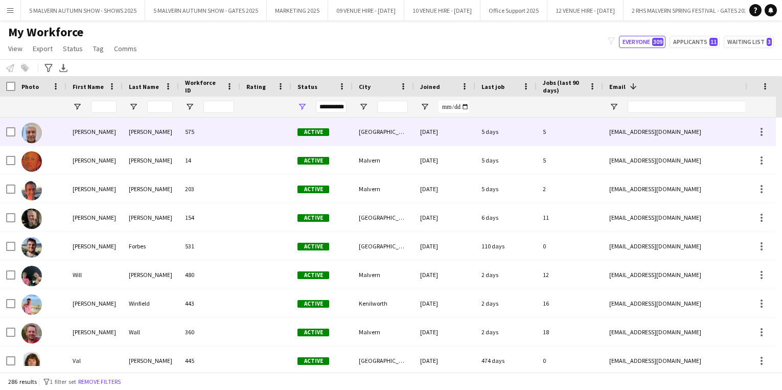 This screenshot has width=782, height=390. I want to click on input: Last Name Filter Input, so click(160, 107).